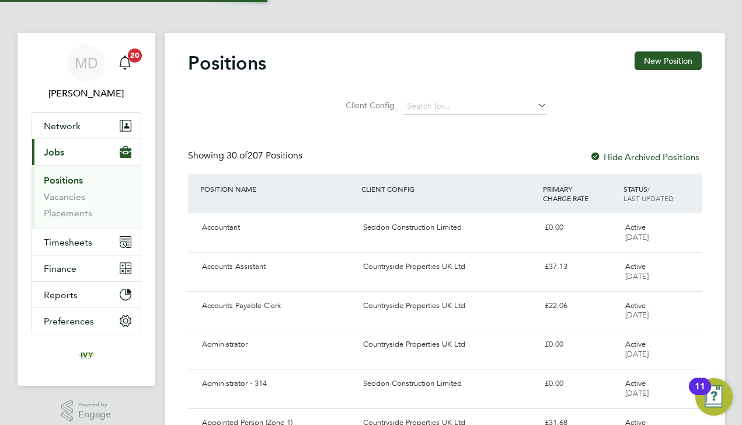  What do you see at coordinates (95, 414) in the screenshot?
I see `span: Engage` at bounding box center [95, 414].